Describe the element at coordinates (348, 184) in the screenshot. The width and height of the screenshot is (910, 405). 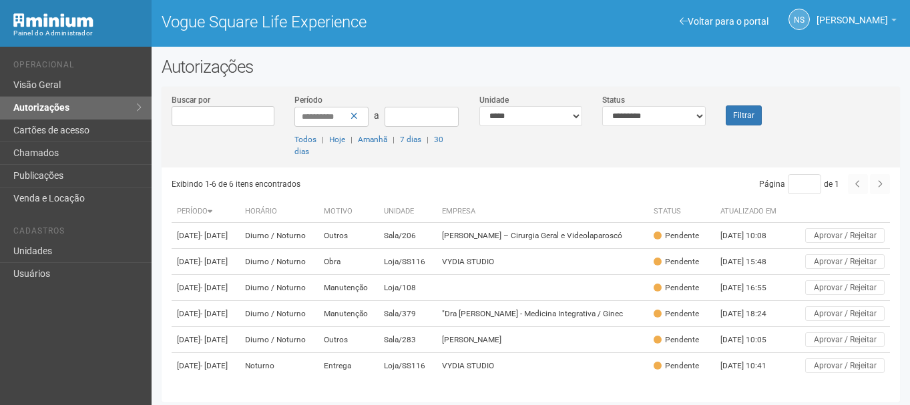
I see `div: Exibindo 1-6 de 6 itens encontrados` at that location.